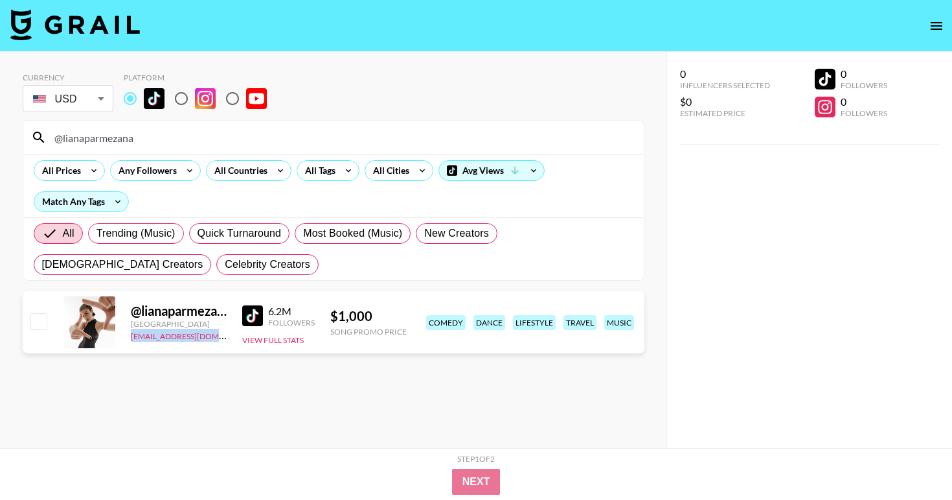 Image resolution: width=952 pixels, height=500 pixels. What do you see at coordinates (369, 331) in the screenshot?
I see `div: Song Promo Price` at bounding box center [369, 331].